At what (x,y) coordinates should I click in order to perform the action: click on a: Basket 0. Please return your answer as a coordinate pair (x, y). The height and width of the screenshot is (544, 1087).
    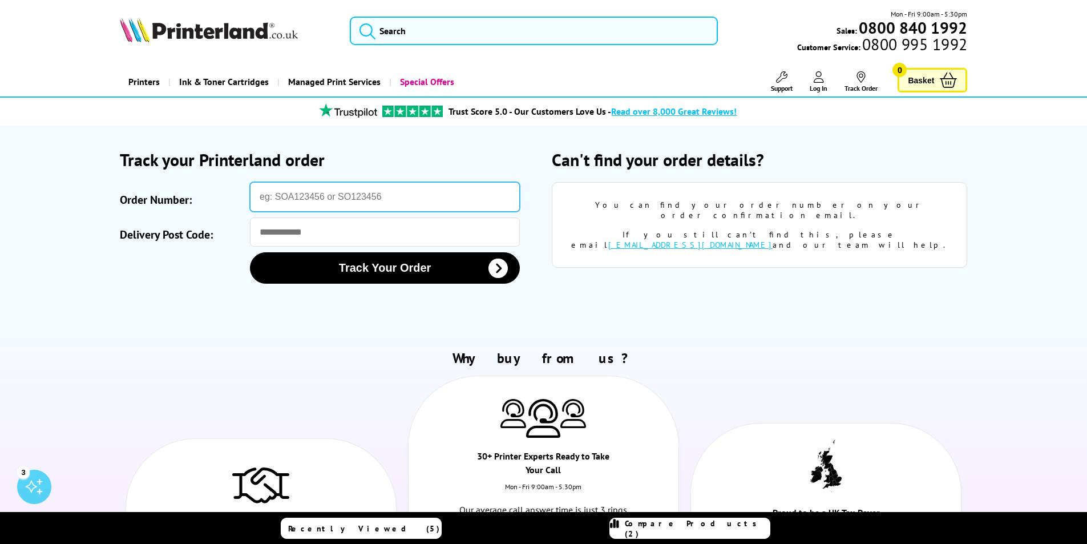
    Looking at the image, I should click on (932, 80).